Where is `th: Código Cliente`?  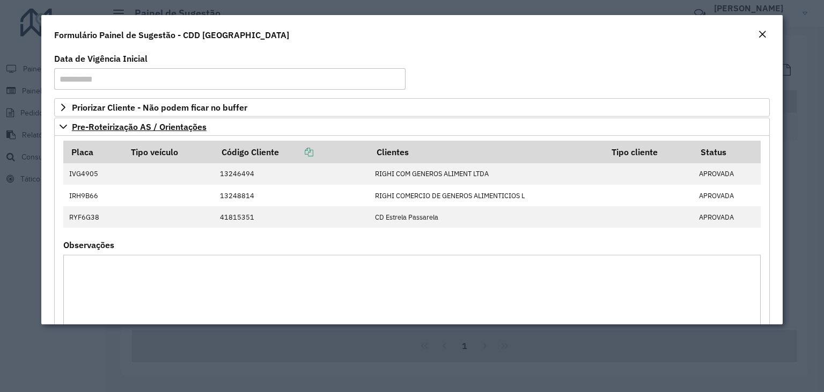 th: Código Cliente is located at coordinates (292, 152).